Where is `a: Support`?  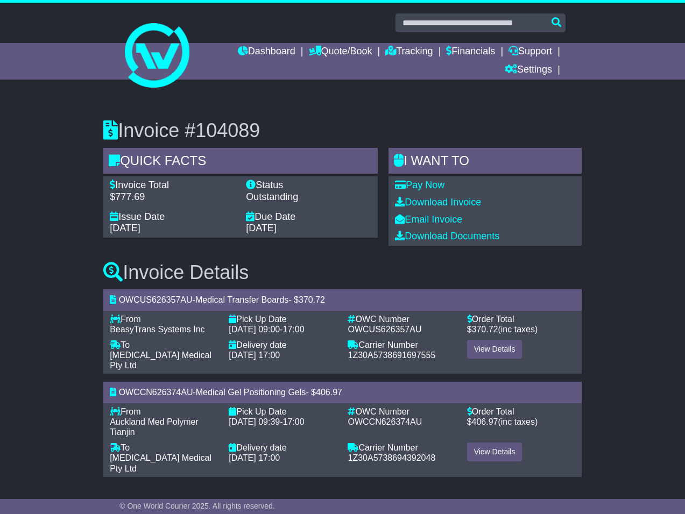
a: Support is located at coordinates (530, 52).